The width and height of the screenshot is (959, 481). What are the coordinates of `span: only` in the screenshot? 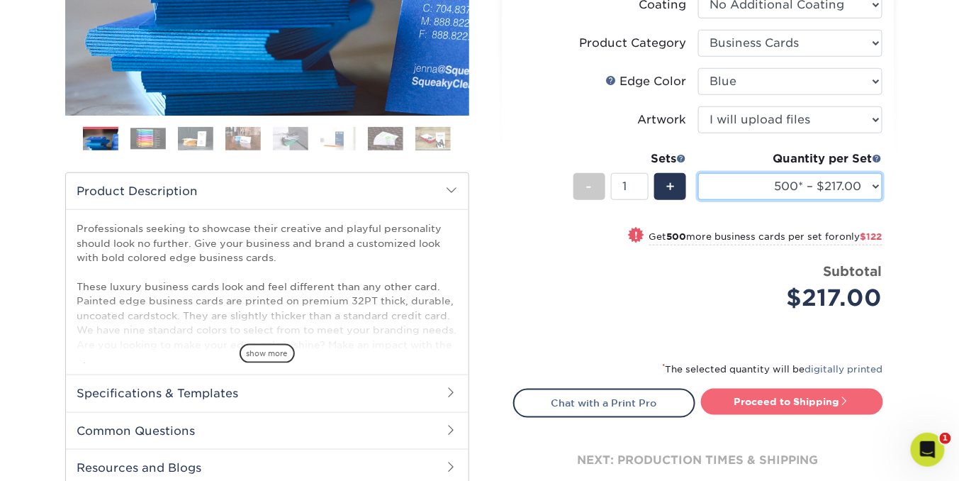 It's located at (861, 236).